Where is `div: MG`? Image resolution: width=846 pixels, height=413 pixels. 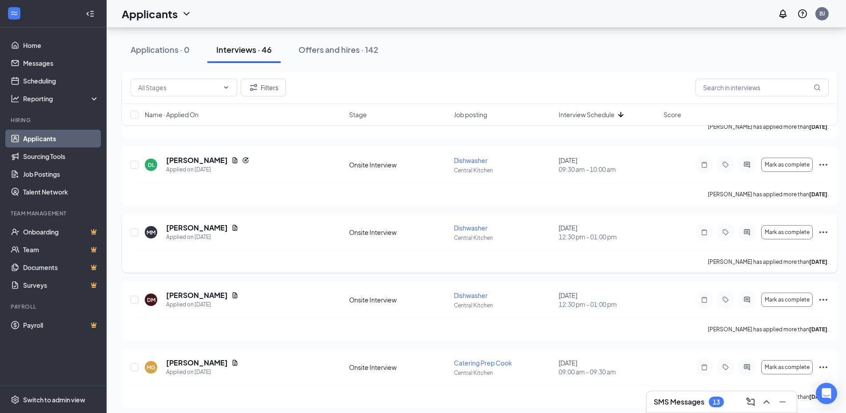
div: MG is located at coordinates (151, 367).